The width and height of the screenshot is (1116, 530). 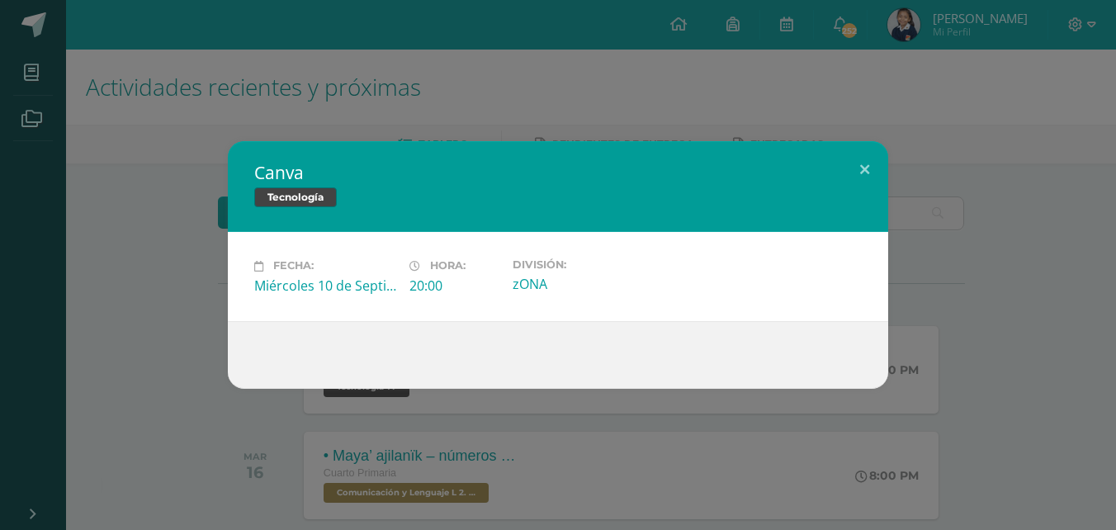 I want to click on div: zONA, so click(x=584, y=284).